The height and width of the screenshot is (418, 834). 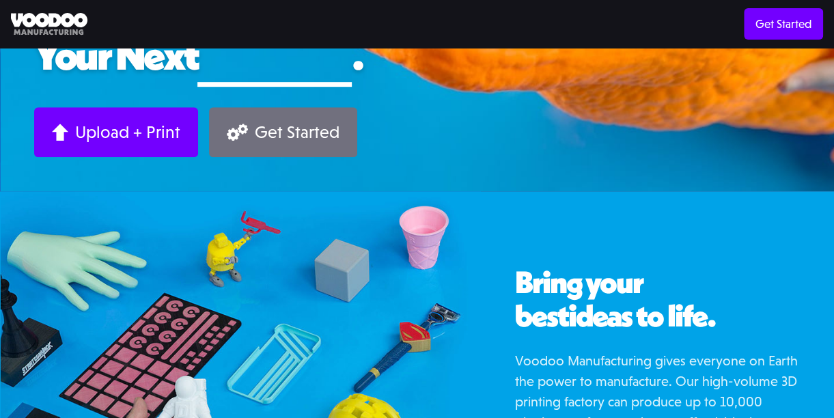 What do you see at coordinates (237, 132) in the screenshot?
I see `img: Gears` at bounding box center [237, 132].